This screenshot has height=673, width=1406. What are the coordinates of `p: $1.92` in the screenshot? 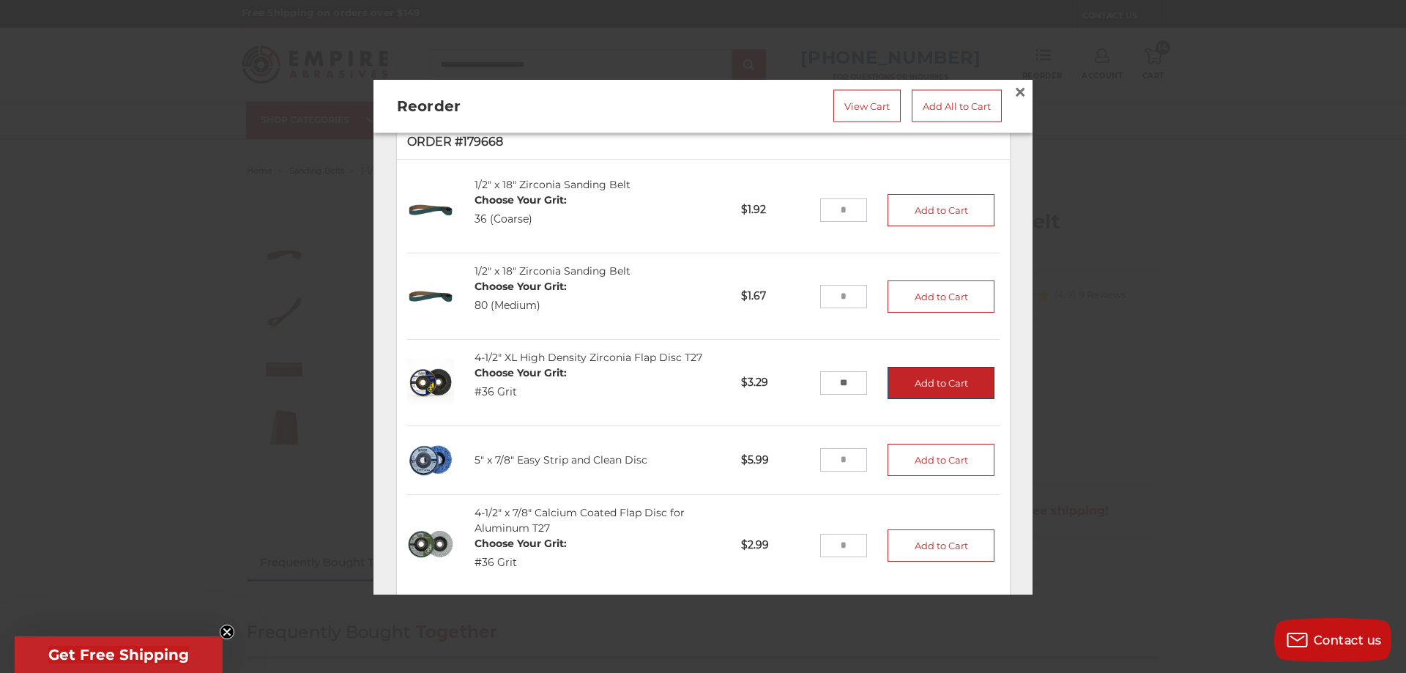 It's located at (775, 210).